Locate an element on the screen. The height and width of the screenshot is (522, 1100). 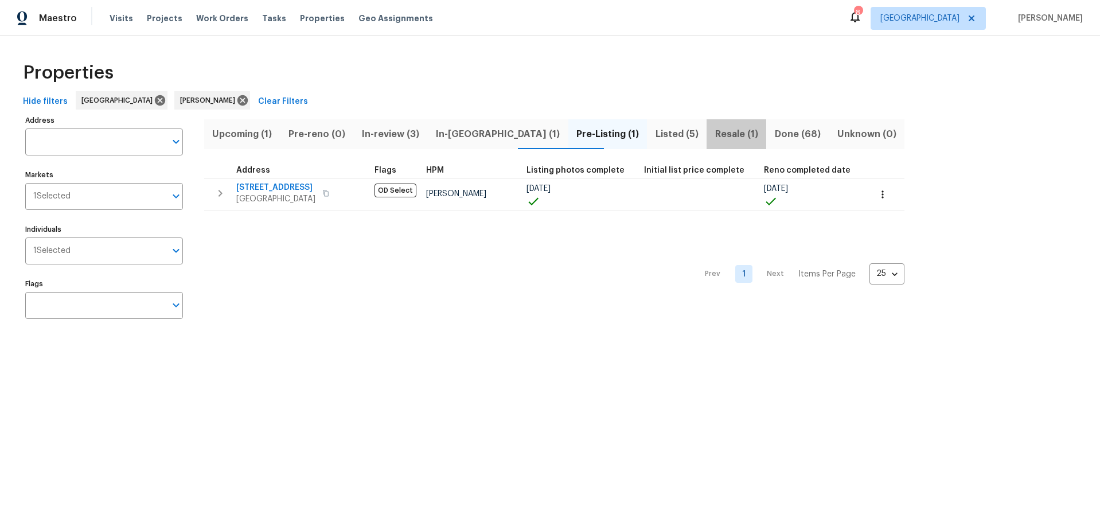
span: Reno completed date is located at coordinates (807, 170).